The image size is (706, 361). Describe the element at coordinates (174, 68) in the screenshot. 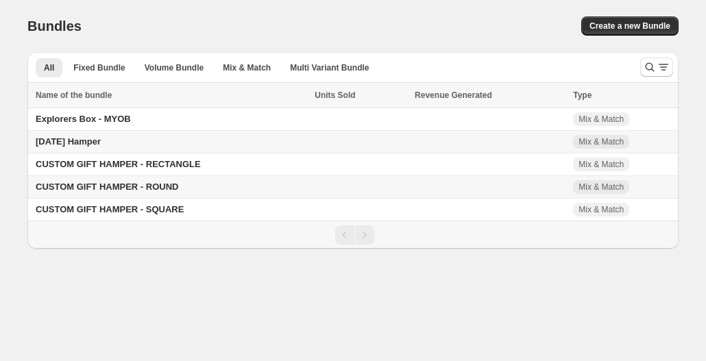

I see `span: Volume Bundle` at that location.